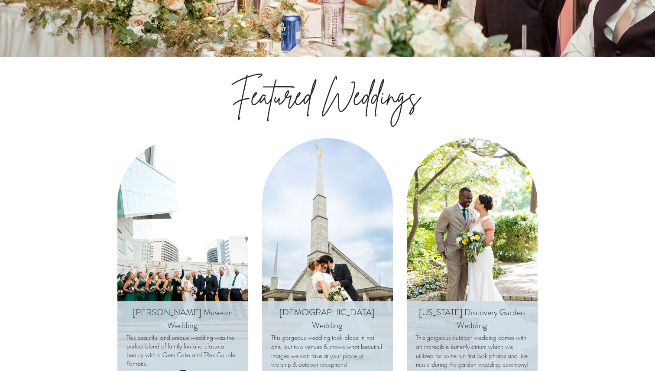 The width and height of the screenshot is (655, 371). Describe the element at coordinates (325, 96) in the screenshot. I see `span: Featured Weddings` at that location.